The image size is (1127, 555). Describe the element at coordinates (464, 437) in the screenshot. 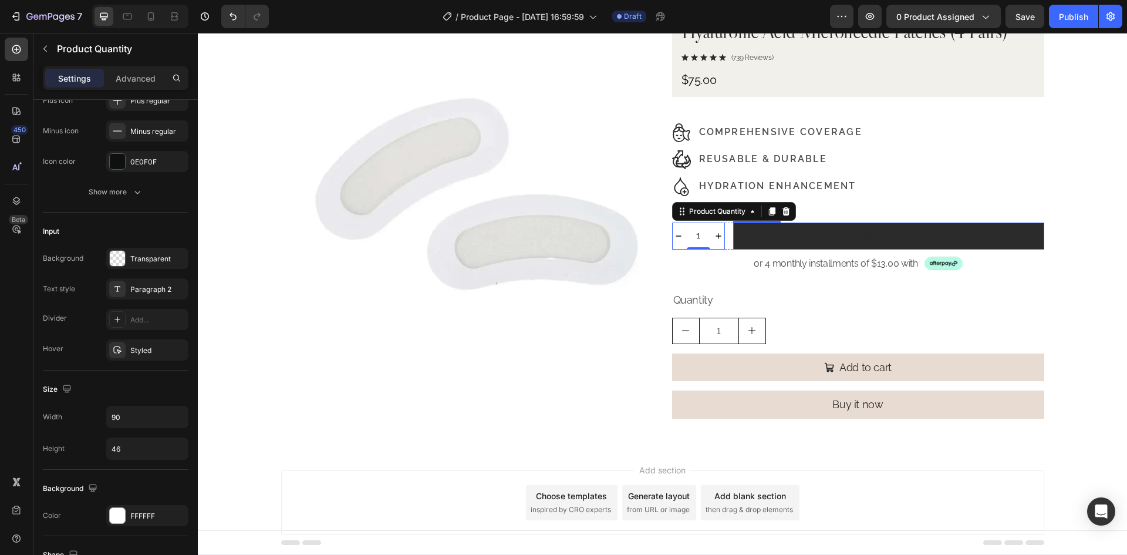

I see `span: Add section` at that location.